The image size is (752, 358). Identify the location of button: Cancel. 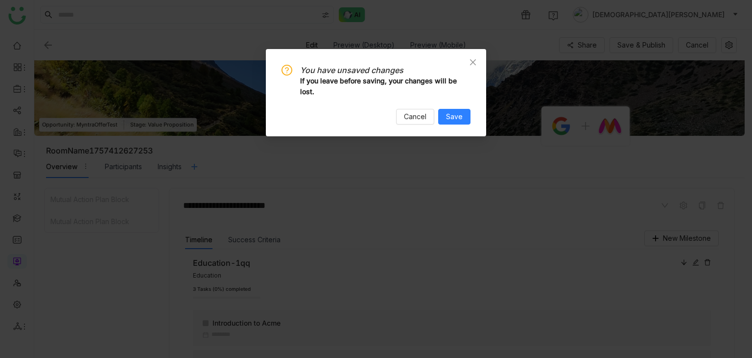
(415, 117).